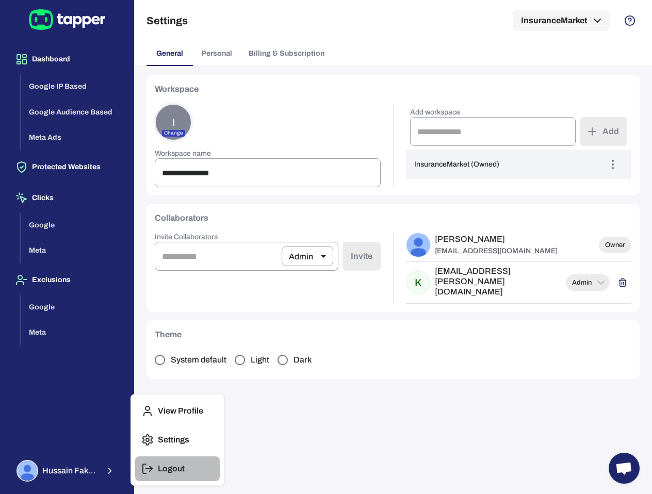 The height and width of the screenshot is (494, 652). What do you see at coordinates (181, 411) in the screenshot?
I see `p: View Profile` at bounding box center [181, 411].